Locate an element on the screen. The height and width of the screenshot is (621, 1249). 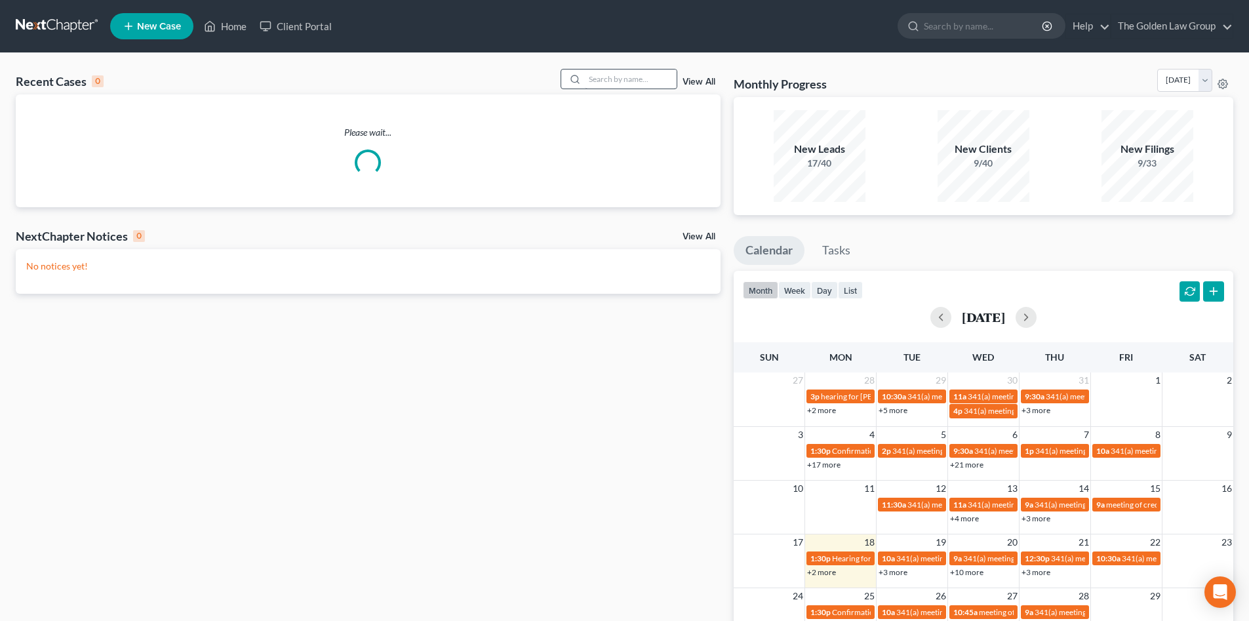
span: 20 is located at coordinates (1012, 542).